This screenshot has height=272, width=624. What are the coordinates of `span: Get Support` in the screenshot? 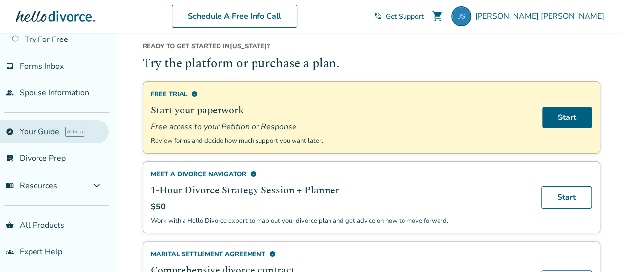 It's located at (405, 16).